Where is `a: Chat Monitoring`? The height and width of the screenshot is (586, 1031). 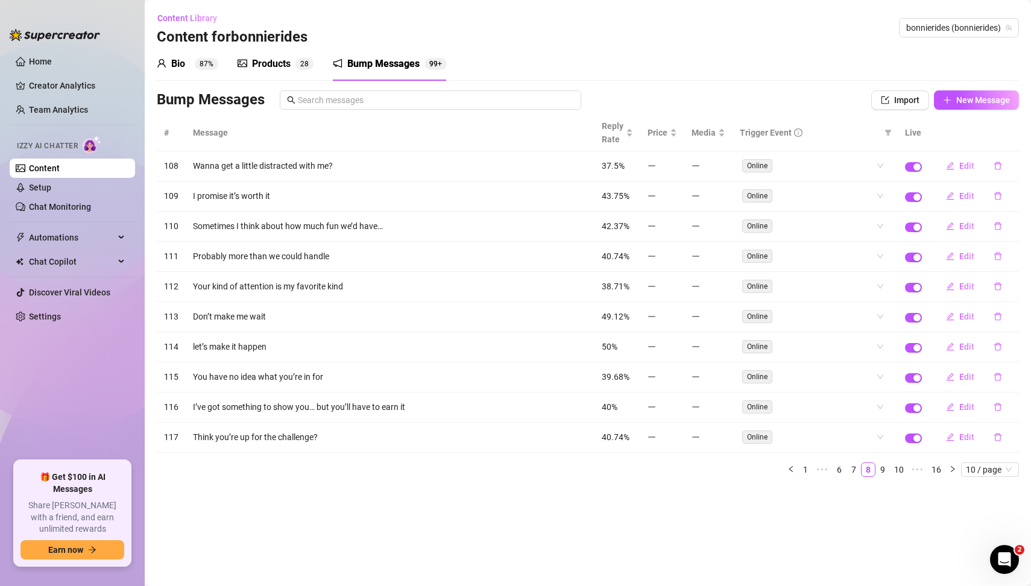 a: Chat Monitoring is located at coordinates (60, 207).